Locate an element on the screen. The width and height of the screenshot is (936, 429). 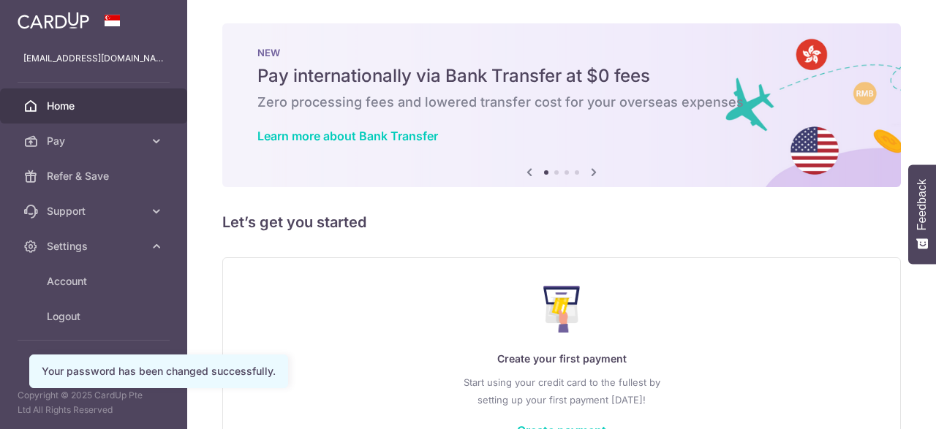
p: Create your first payment is located at coordinates (562, 359).